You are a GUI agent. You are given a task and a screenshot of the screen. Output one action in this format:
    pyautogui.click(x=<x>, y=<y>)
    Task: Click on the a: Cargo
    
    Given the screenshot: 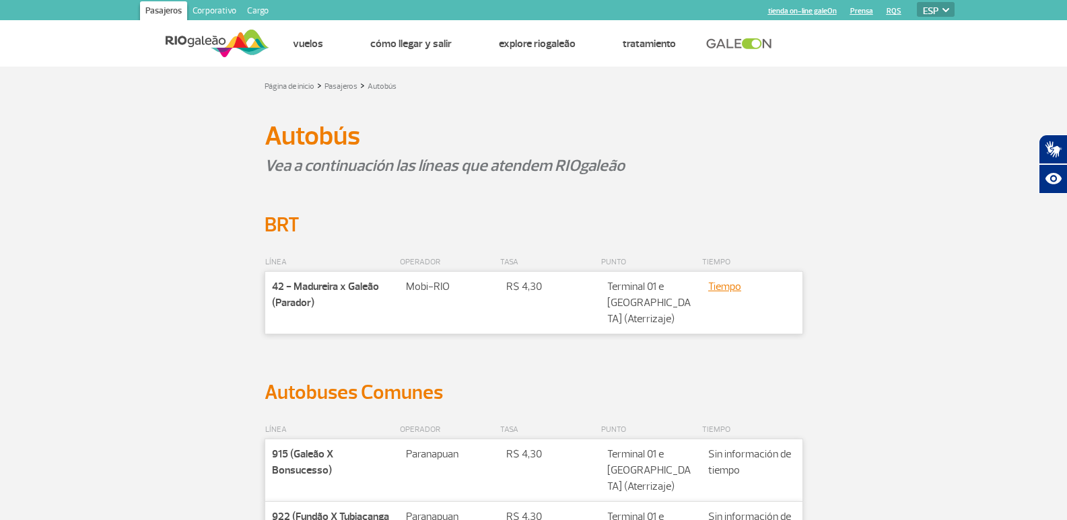 What is the action you would take?
    pyautogui.click(x=258, y=12)
    